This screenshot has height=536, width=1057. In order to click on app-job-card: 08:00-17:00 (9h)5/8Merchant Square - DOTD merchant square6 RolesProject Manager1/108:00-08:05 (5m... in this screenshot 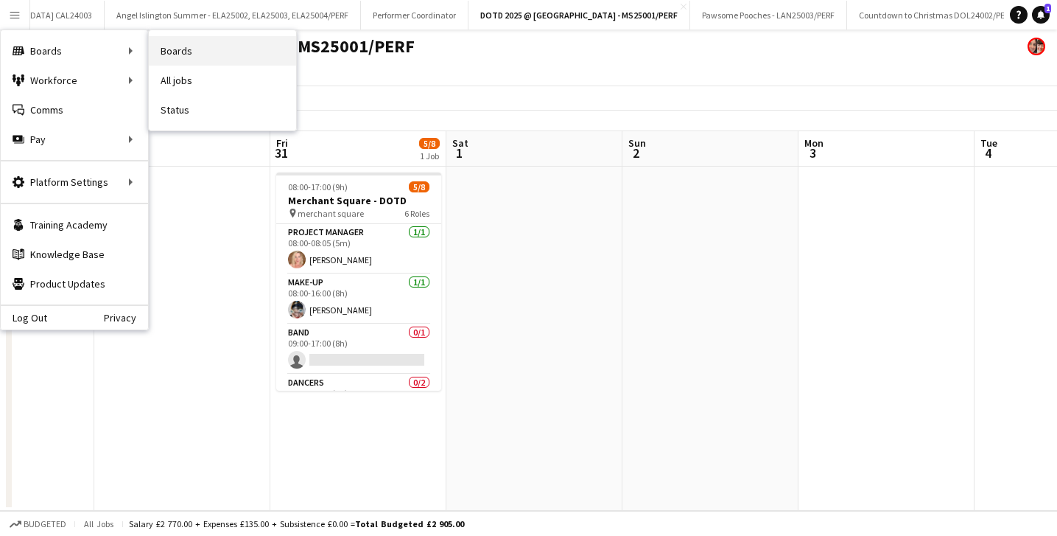, I will do `click(359, 281)`.